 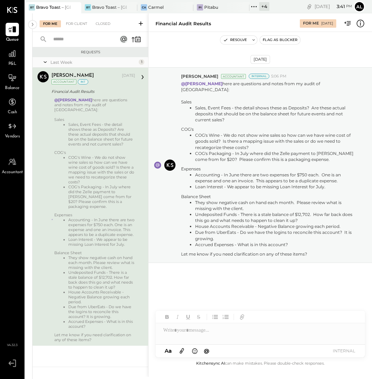 I want to click on button: Resolve, so click(x=235, y=40).